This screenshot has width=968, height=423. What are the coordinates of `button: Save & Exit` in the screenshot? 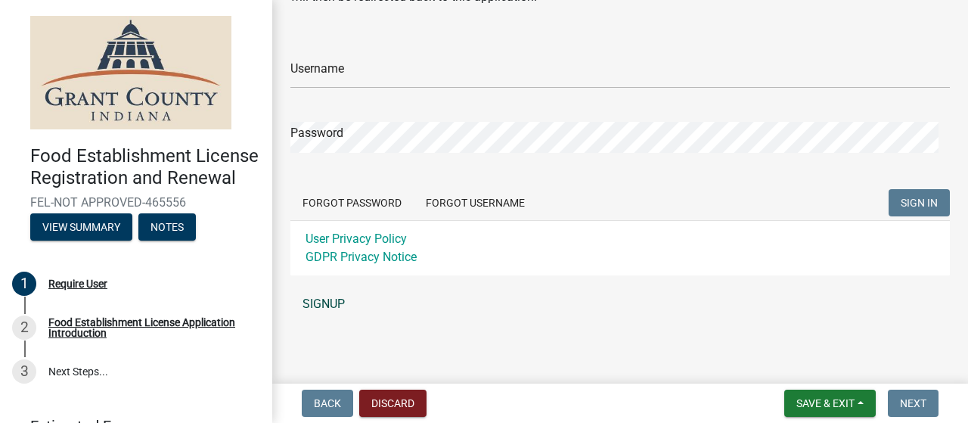 It's located at (829, 403).